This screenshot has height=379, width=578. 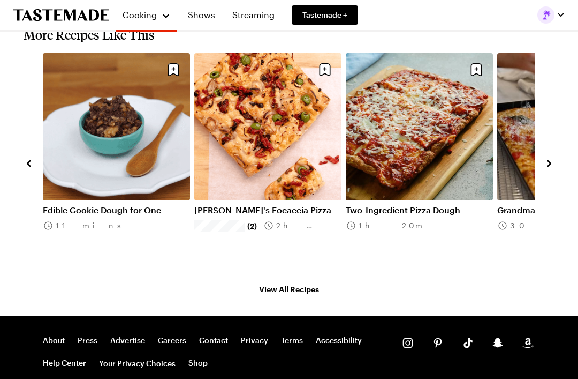 I want to click on span: Tastemade +, so click(x=325, y=15).